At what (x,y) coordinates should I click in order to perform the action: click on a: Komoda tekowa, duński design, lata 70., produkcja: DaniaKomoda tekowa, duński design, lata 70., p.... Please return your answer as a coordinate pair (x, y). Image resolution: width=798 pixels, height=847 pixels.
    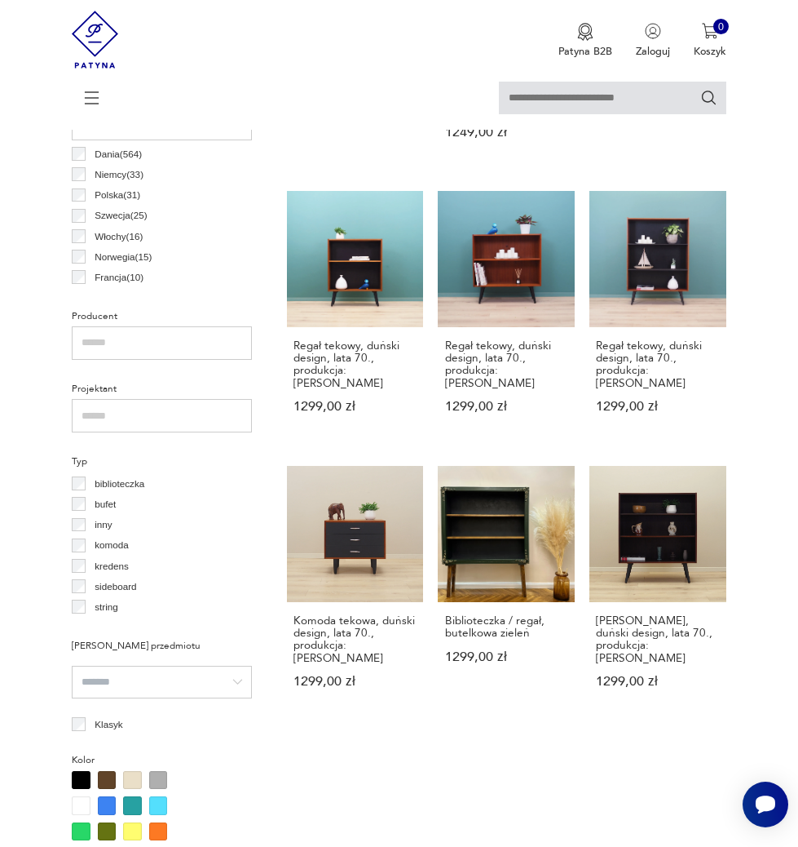
    Looking at the image, I should click on (356, 591).